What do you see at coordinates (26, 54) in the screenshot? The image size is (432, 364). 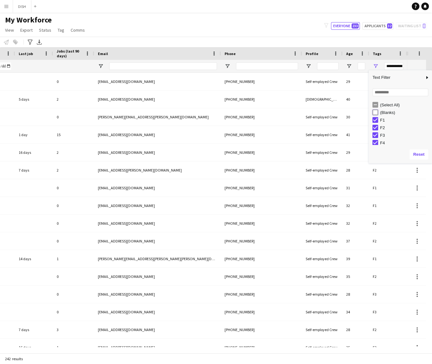 I see `span: Last job` at bounding box center [26, 54].